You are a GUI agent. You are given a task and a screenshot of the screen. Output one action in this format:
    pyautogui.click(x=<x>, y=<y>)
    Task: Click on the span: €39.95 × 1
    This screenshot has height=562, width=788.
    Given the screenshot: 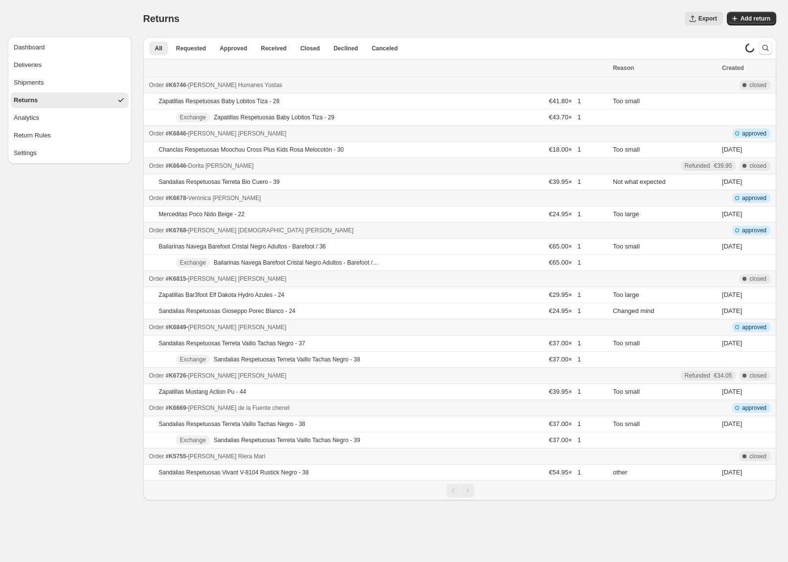 What is the action you would take?
    pyautogui.click(x=564, y=391)
    